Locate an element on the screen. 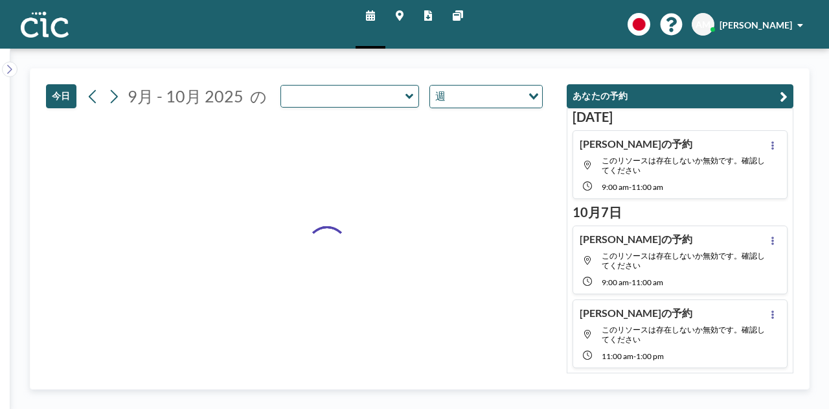  input: Search for option is located at coordinates (485, 96).